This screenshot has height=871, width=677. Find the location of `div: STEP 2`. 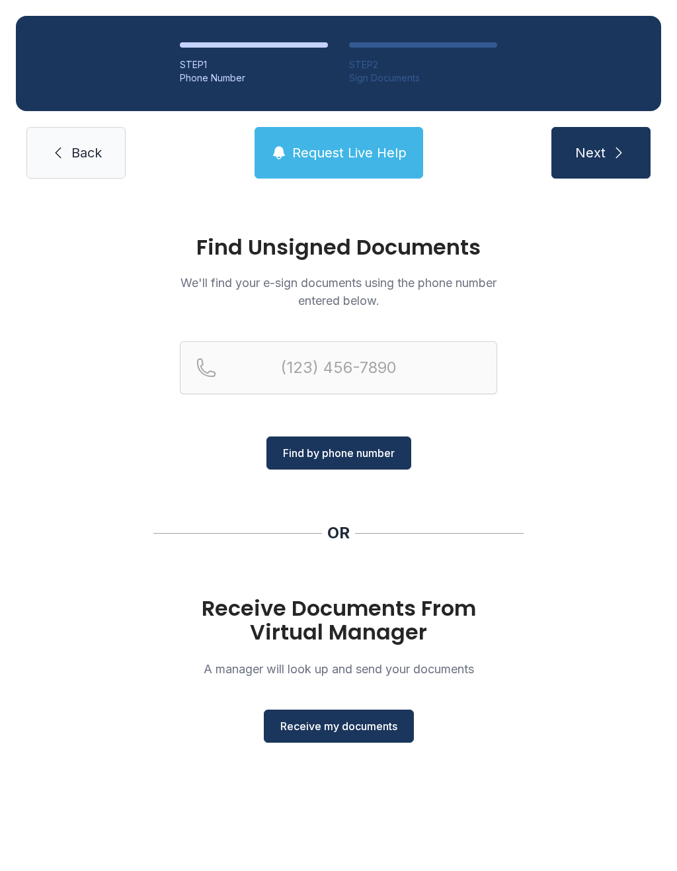

div: STEP 2 is located at coordinates (423, 65).